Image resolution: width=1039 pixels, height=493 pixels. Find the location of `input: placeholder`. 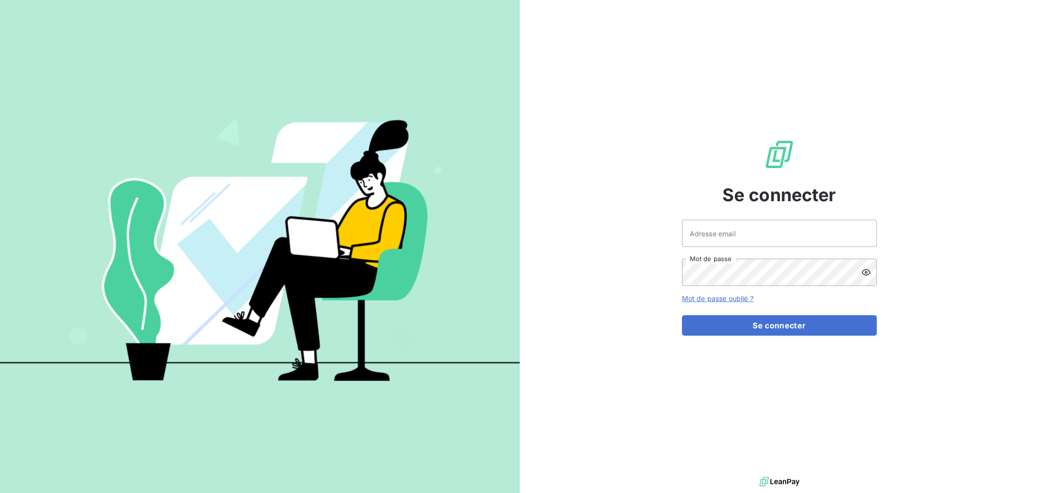

input: placeholder is located at coordinates (779, 233).